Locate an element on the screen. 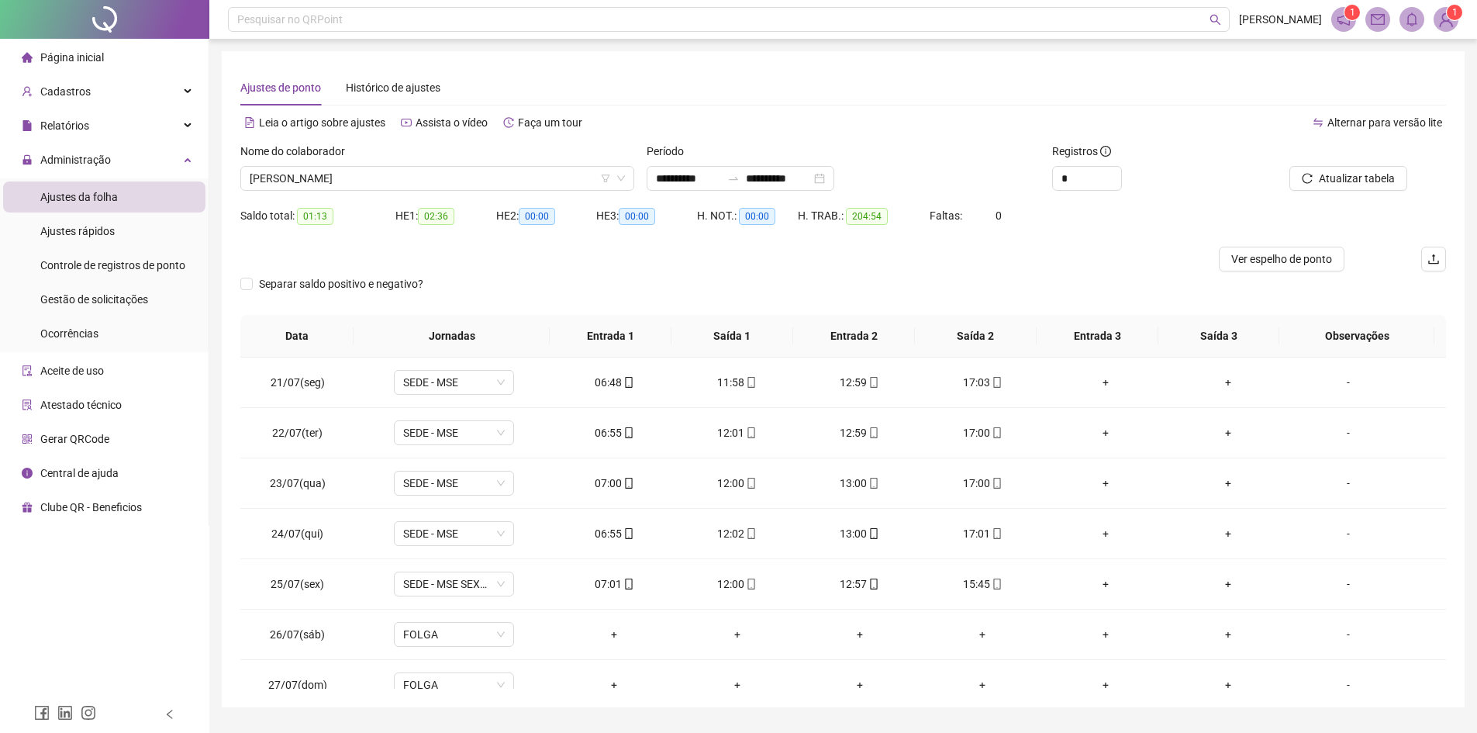 The width and height of the screenshot is (1477, 733). span: 1 is located at coordinates (1353, 12).